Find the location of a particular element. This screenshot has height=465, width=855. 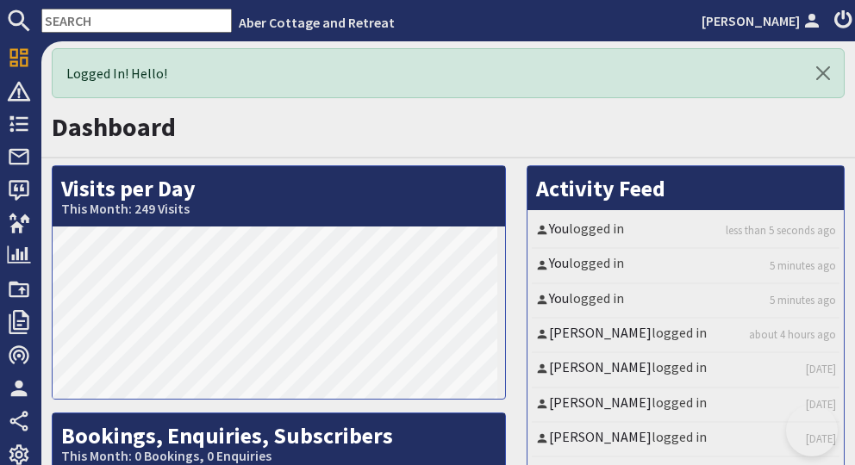

small: This Month: 0 Bookings, 0 Enquiries is located at coordinates (278, 457).